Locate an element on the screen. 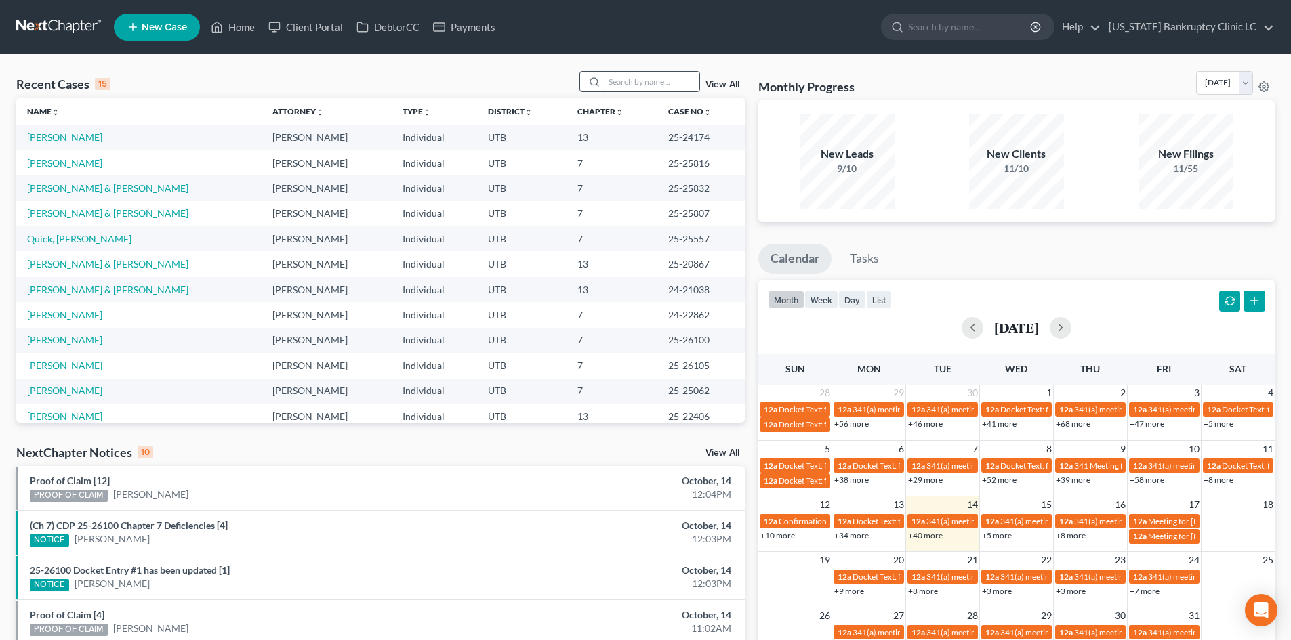 This screenshot has width=1291, height=640. div: Open Intercom Messenger is located at coordinates (1261, 610).